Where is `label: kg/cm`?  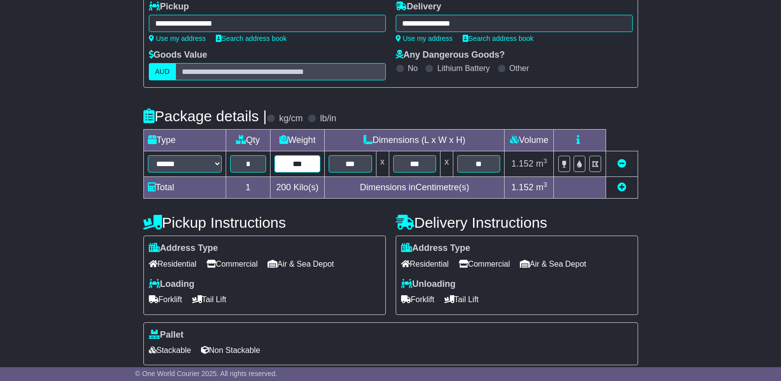
label: kg/cm is located at coordinates (291, 119).